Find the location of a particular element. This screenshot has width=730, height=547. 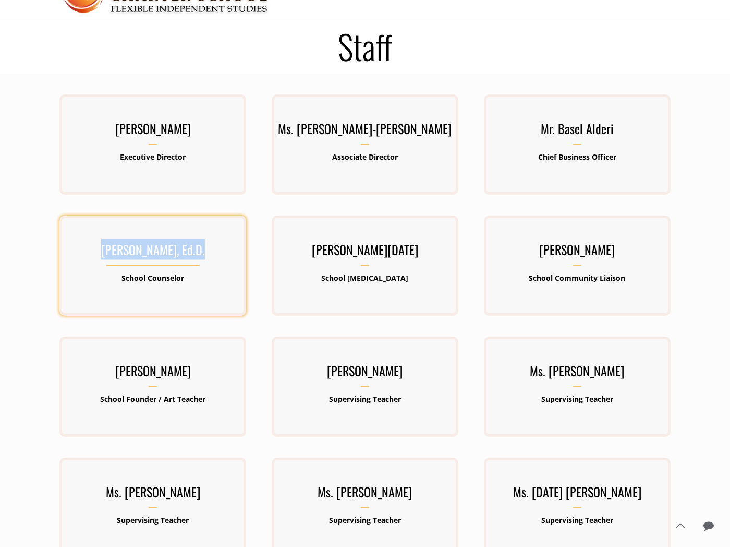

b: Associate Director is located at coordinates (365, 157).